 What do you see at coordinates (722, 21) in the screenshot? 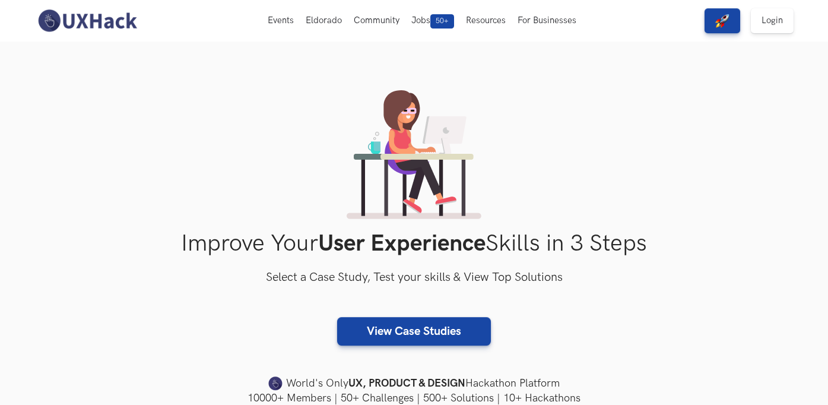
I see `img: rocket` at bounding box center [722, 21].